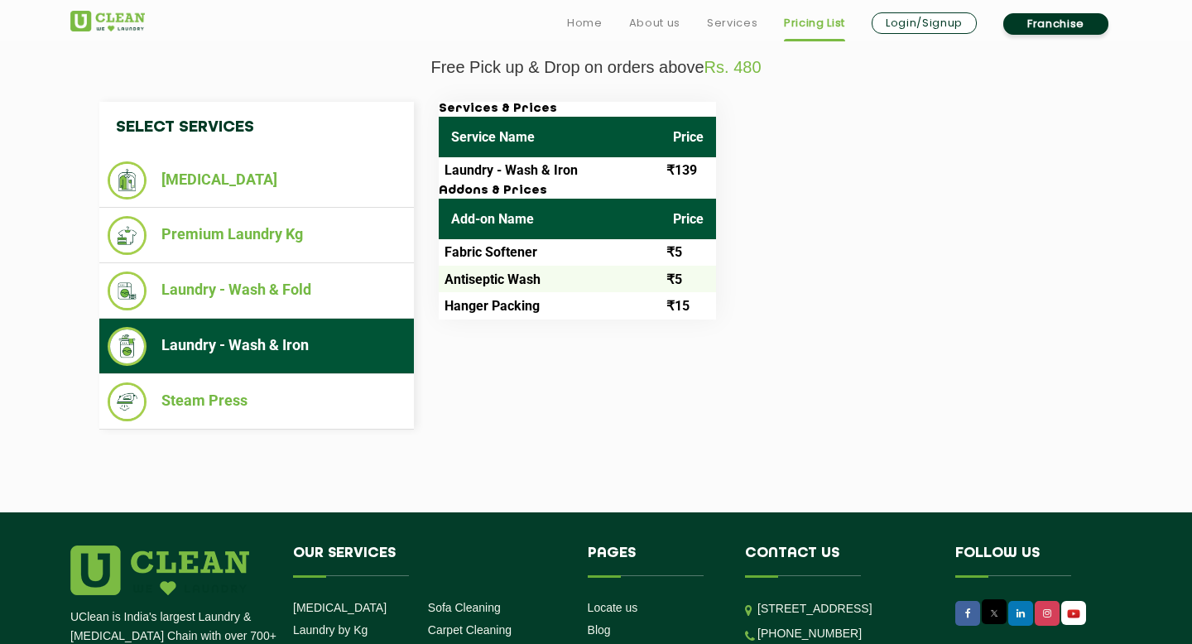 The image size is (1192, 644). I want to click on a: Services, so click(731, 23).